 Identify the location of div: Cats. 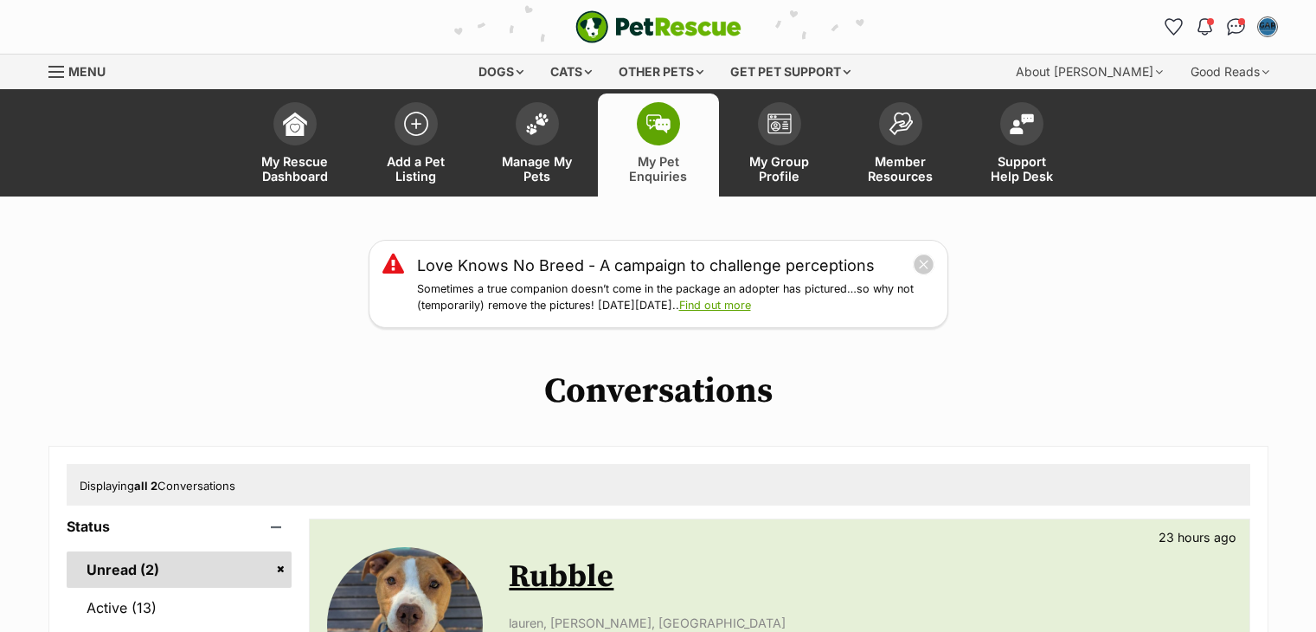
(571, 72).